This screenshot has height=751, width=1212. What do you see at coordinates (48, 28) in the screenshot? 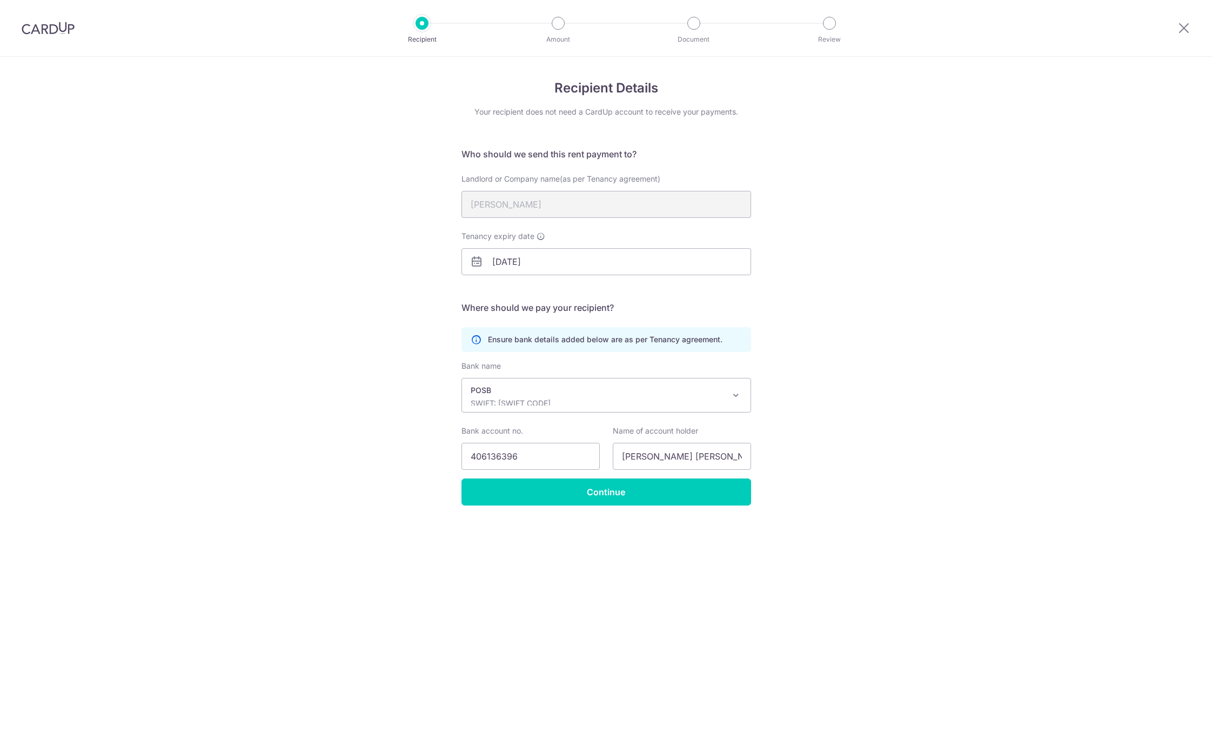
I see `img: CardUp` at bounding box center [48, 28].